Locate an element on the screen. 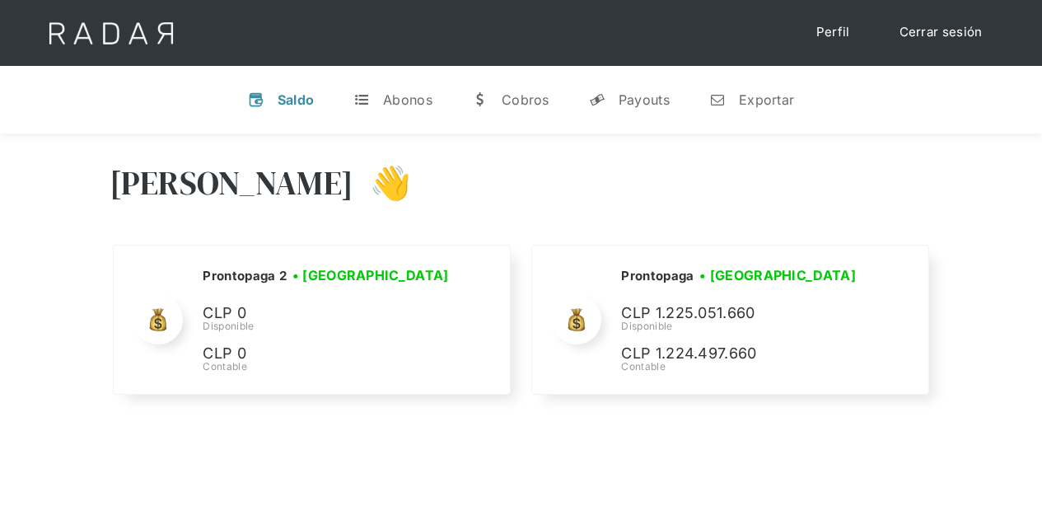 This screenshot has width=1042, height=520. div: Cobros is located at coordinates (526, 100).